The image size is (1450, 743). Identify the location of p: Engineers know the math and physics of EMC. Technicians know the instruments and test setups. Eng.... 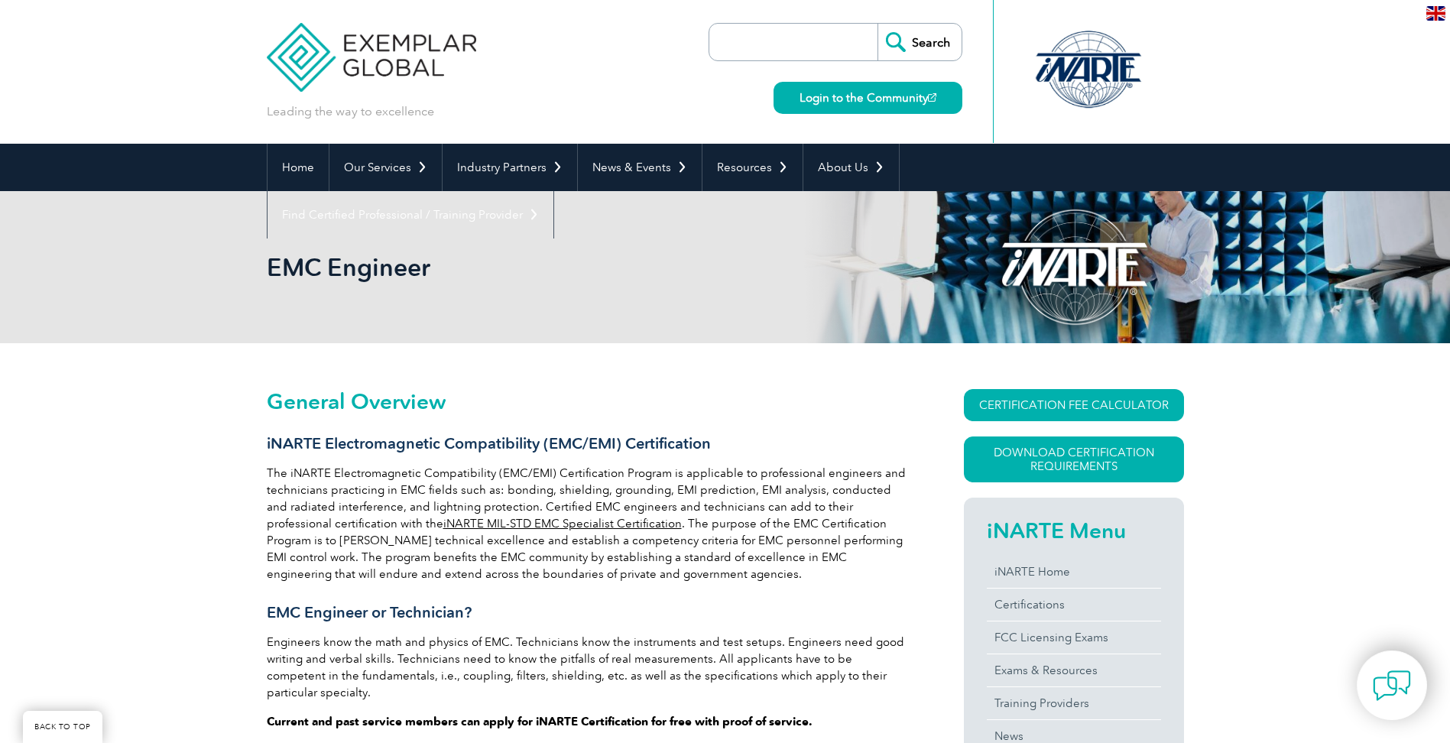
(588, 667).